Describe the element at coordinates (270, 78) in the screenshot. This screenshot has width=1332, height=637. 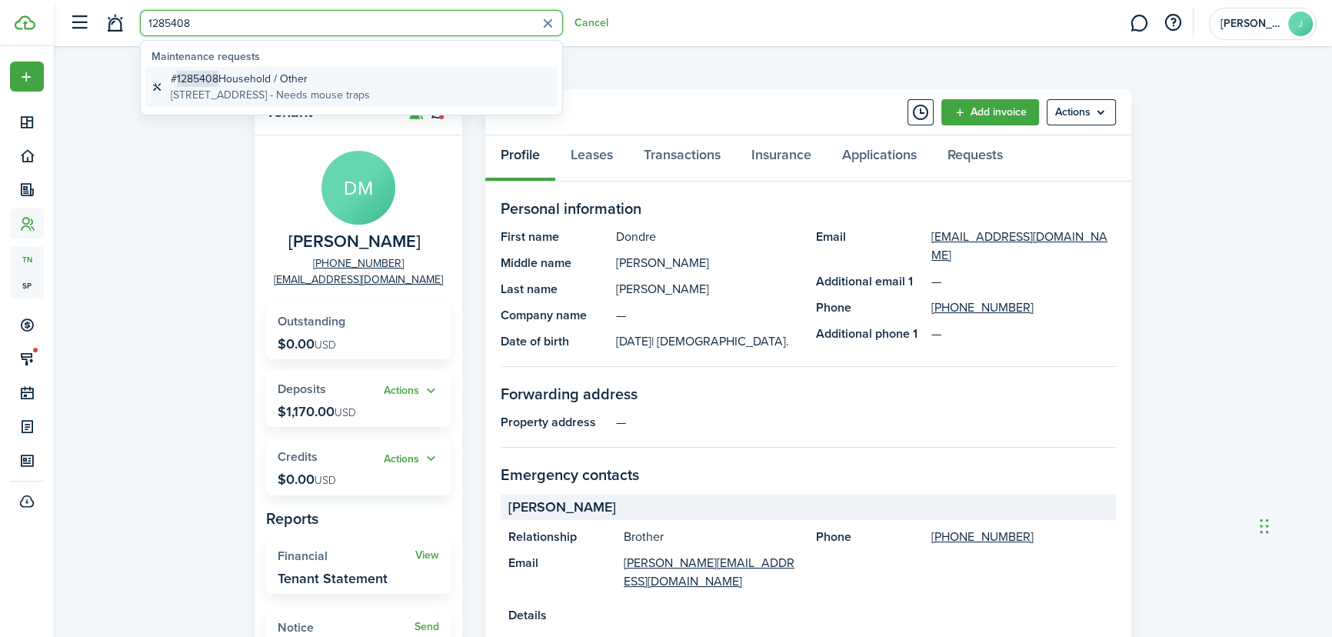
I see `global-search-item-title: # Household / Other` at that location.